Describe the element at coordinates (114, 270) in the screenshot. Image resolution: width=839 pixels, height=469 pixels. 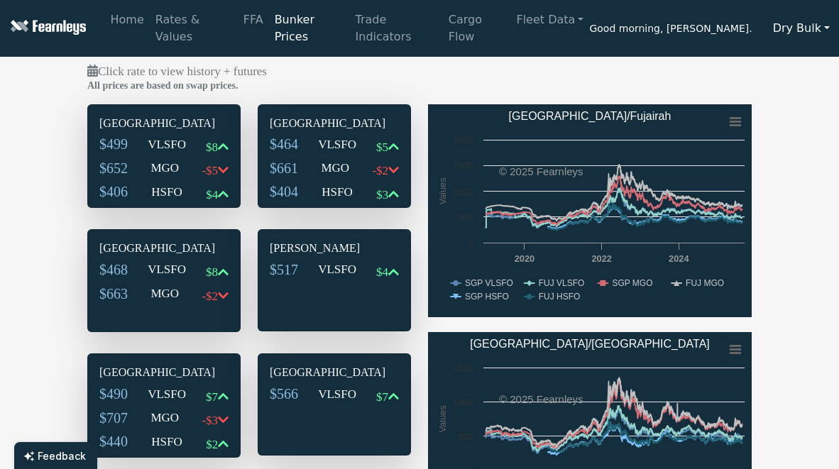
I see `span: $468` at that location.